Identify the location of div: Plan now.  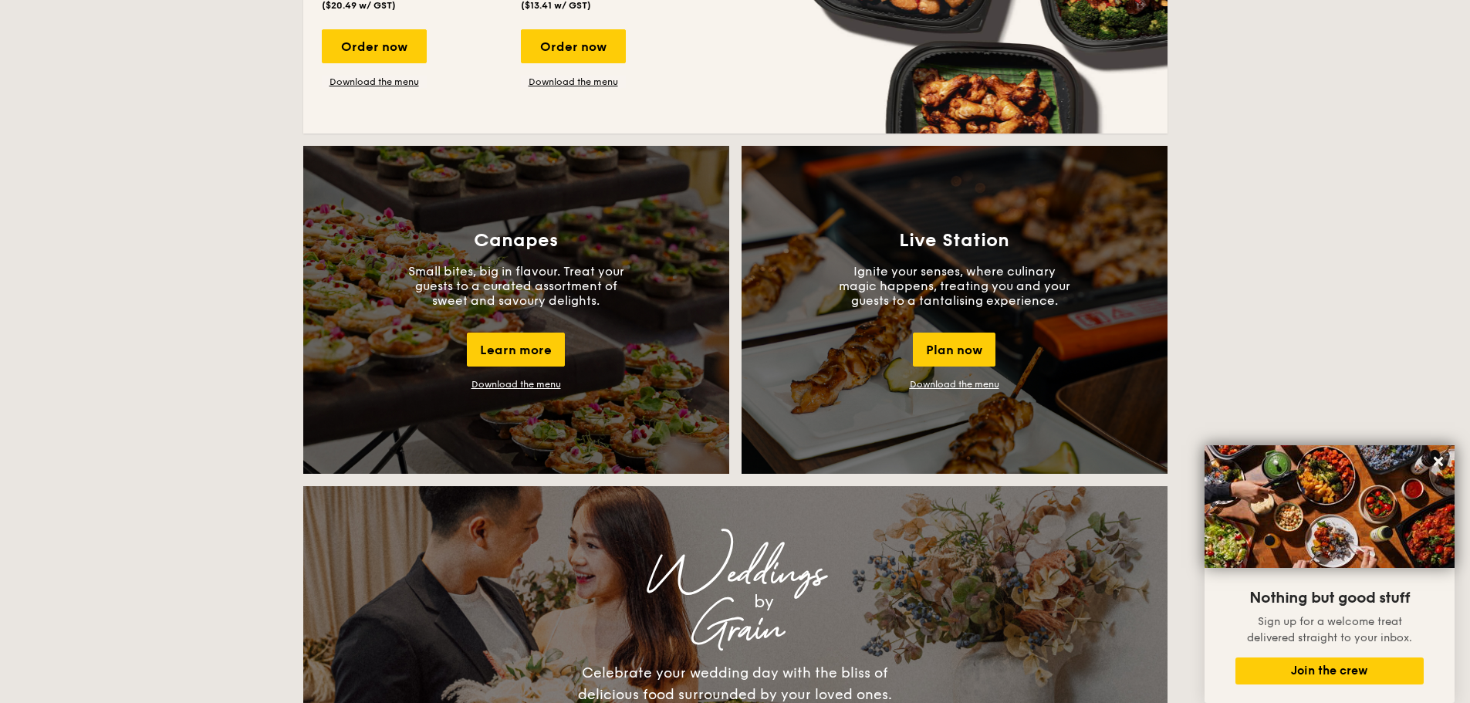
(954, 350).